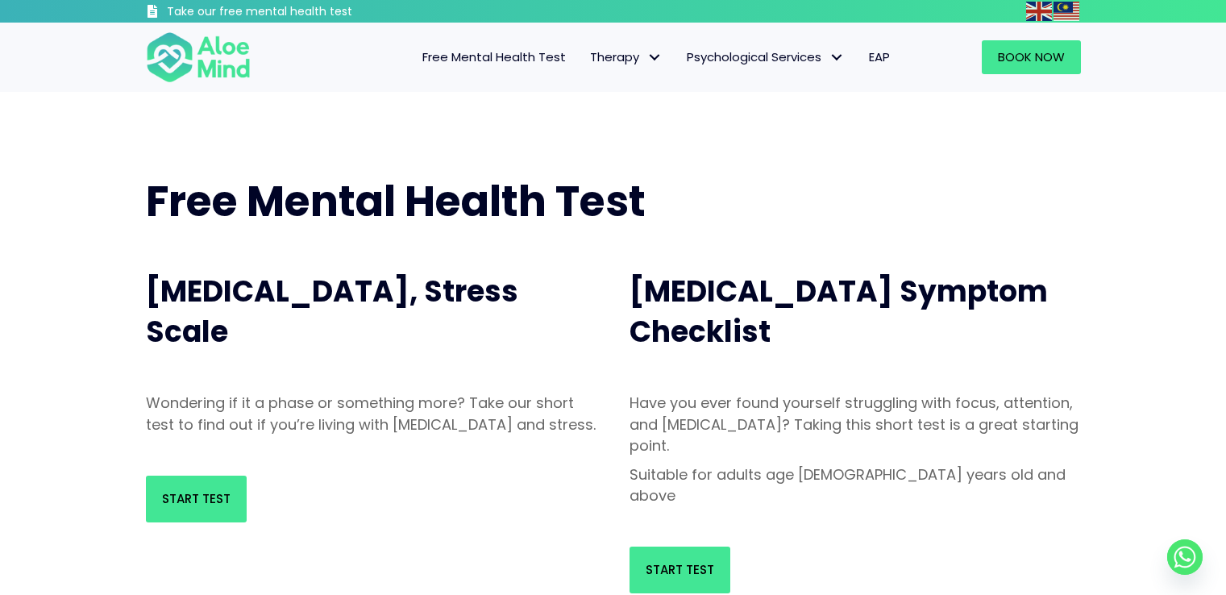  What do you see at coordinates (836, 57) in the screenshot?
I see `span: Psychological Services: submenu` at bounding box center [836, 57].